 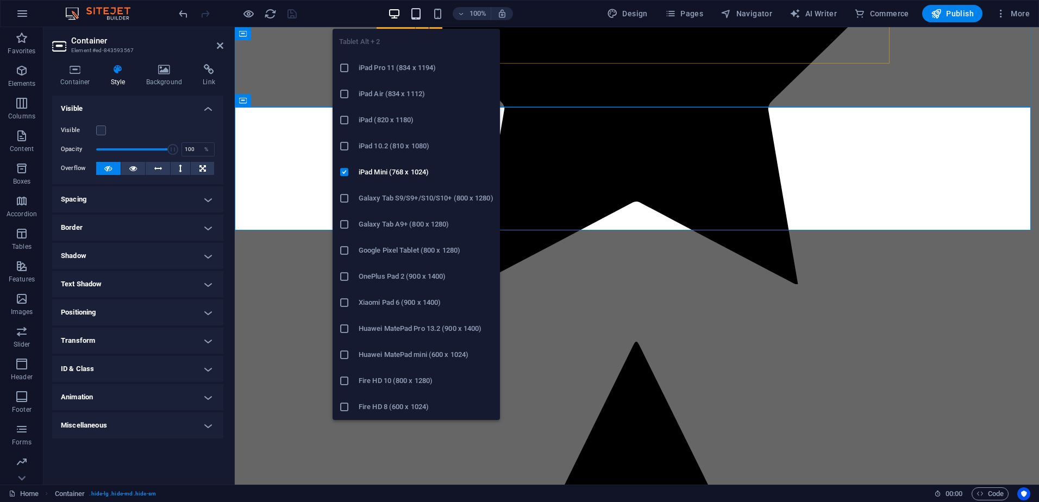 I want to click on button: reload, so click(x=270, y=14).